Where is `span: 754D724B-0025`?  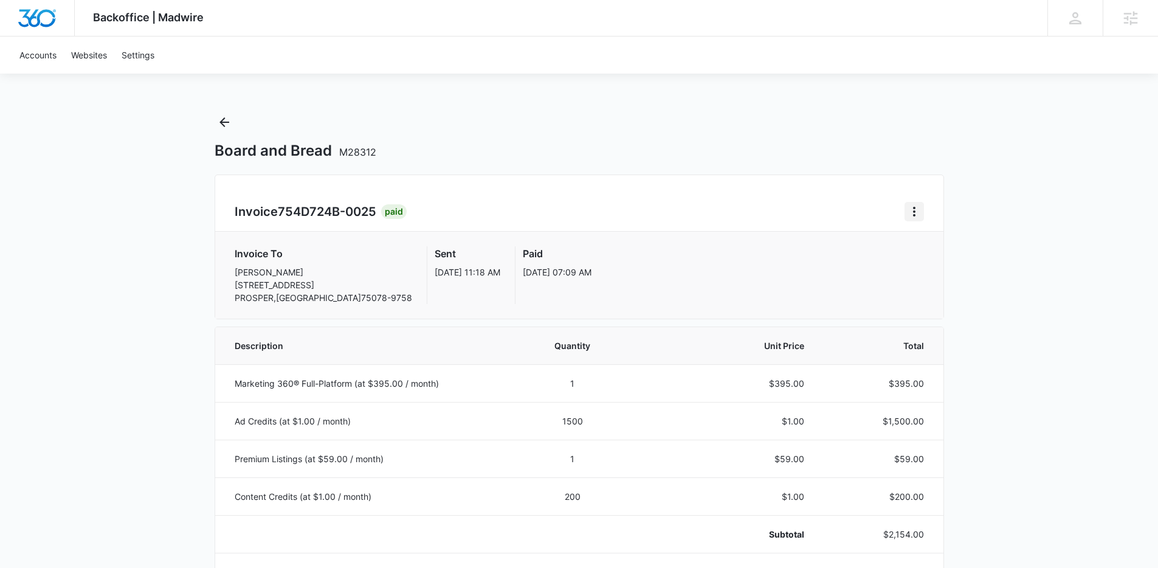 span: 754D724B-0025 is located at coordinates (327, 211).